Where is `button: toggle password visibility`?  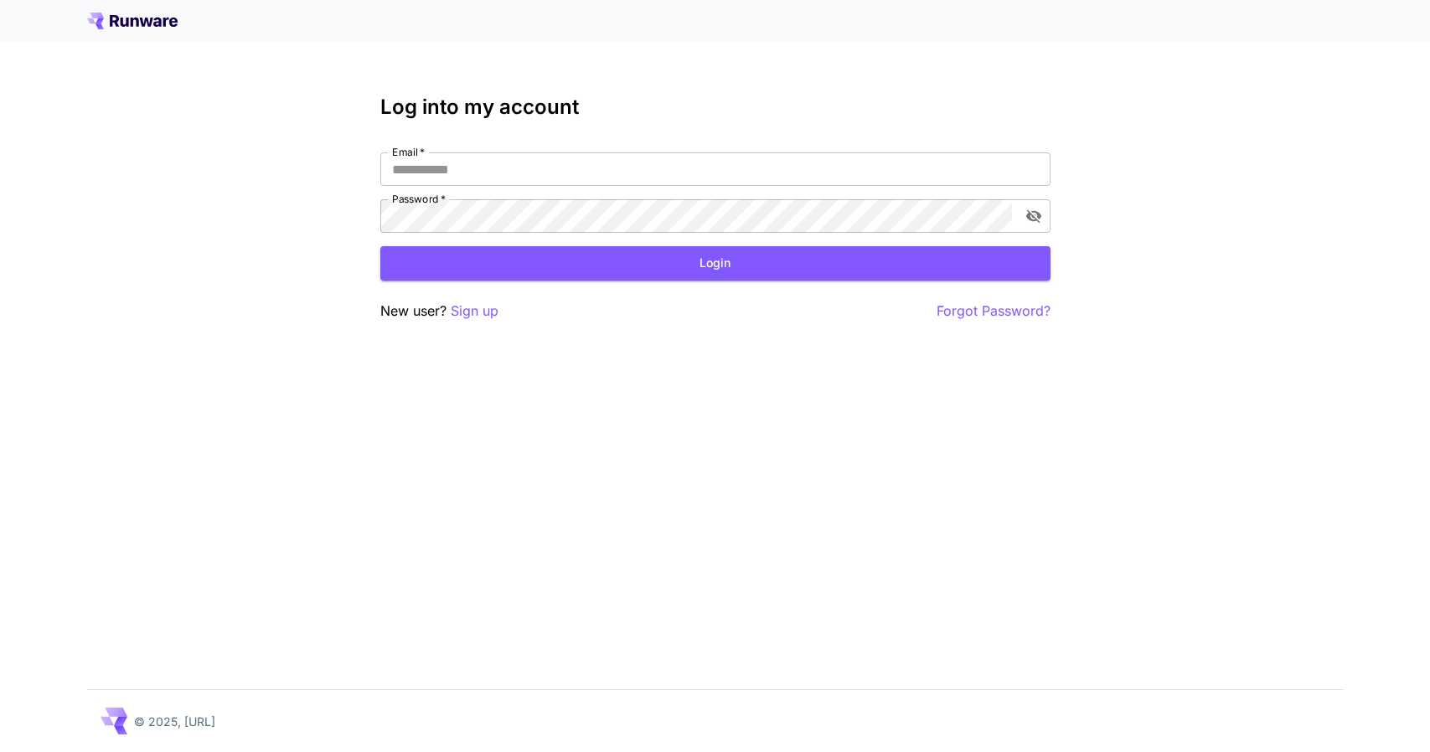
button: toggle password visibility is located at coordinates (1034, 216).